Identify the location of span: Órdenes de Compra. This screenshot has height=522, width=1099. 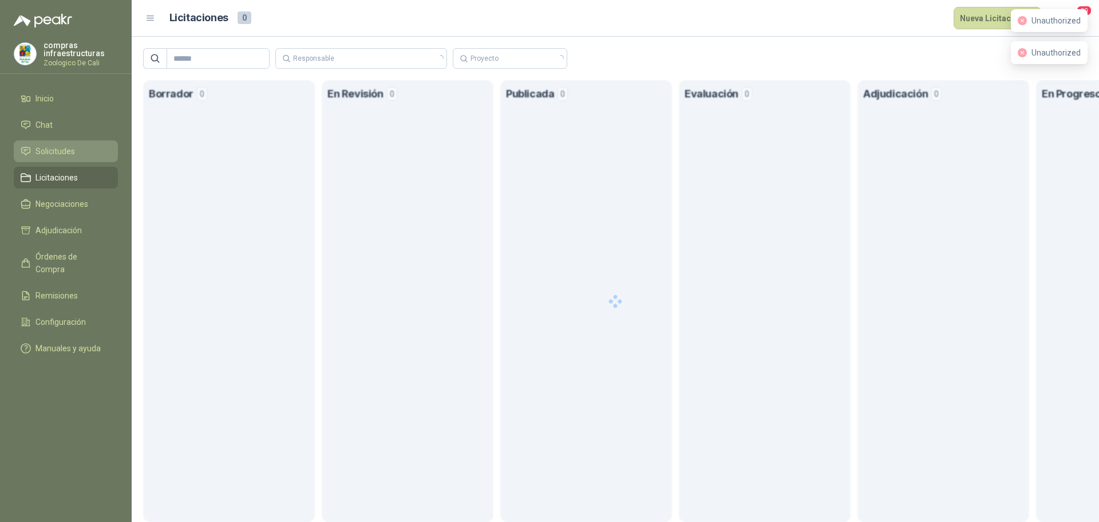
(71, 263).